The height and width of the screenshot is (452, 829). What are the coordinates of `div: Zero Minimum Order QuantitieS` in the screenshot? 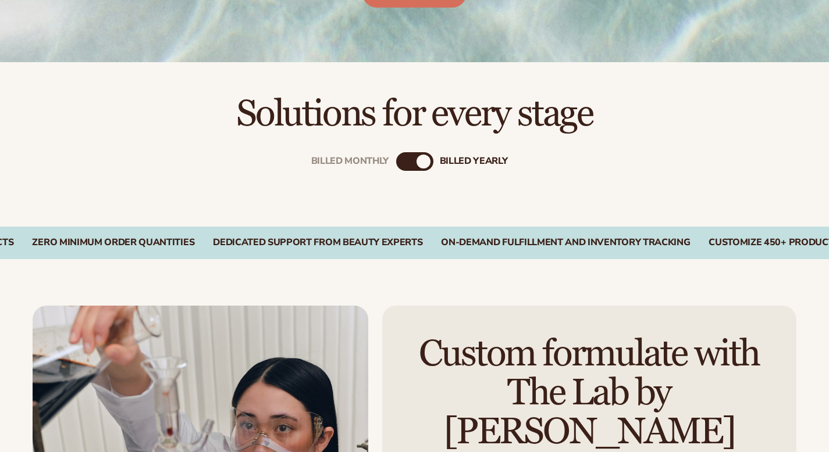 It's located at (113, 242).